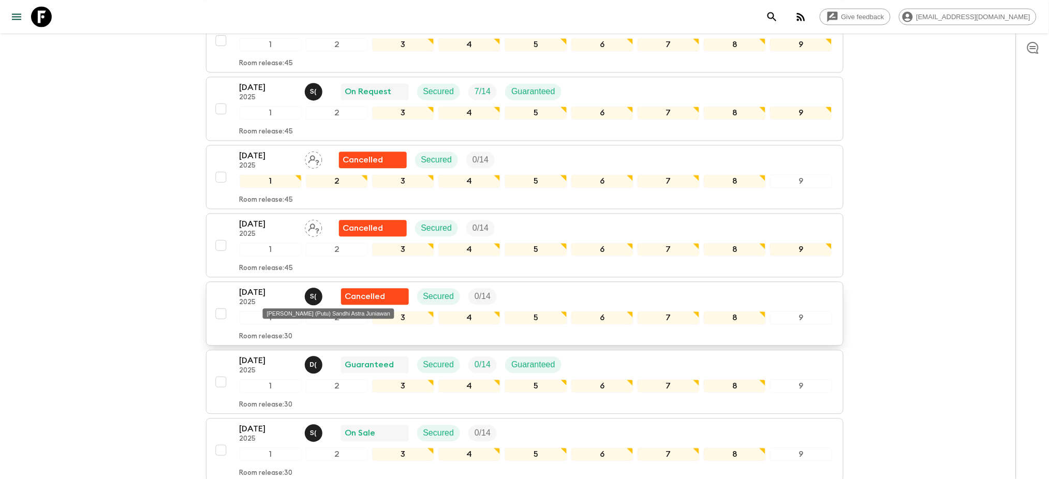 The width and height of the screenshot is (1049, 479). Describe the element at coordinates (772, 17) in the screenshot. I see `button: search adventures` at that location.